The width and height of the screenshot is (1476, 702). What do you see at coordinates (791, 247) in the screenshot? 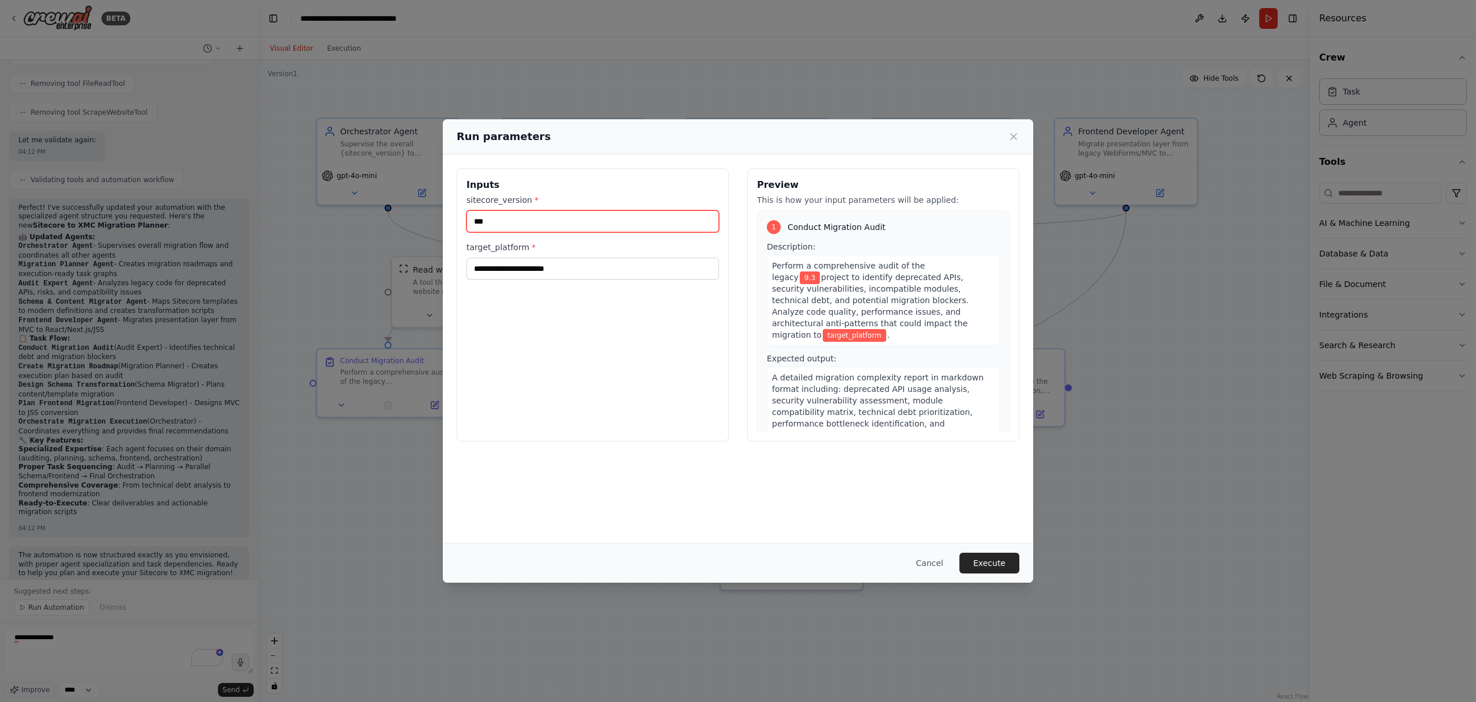
I see `span: Description:` at bounding box center [791, 247].